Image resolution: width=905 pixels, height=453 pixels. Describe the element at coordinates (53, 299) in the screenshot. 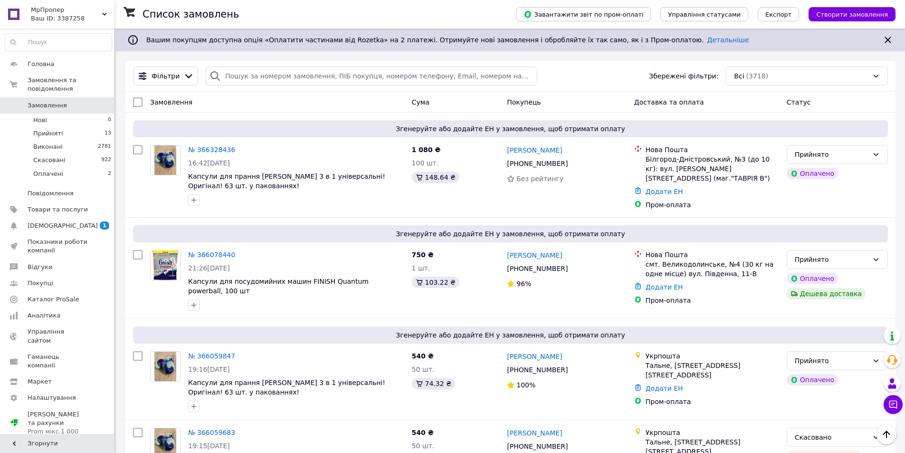

I see `span: Каталог ProSale` at that location.